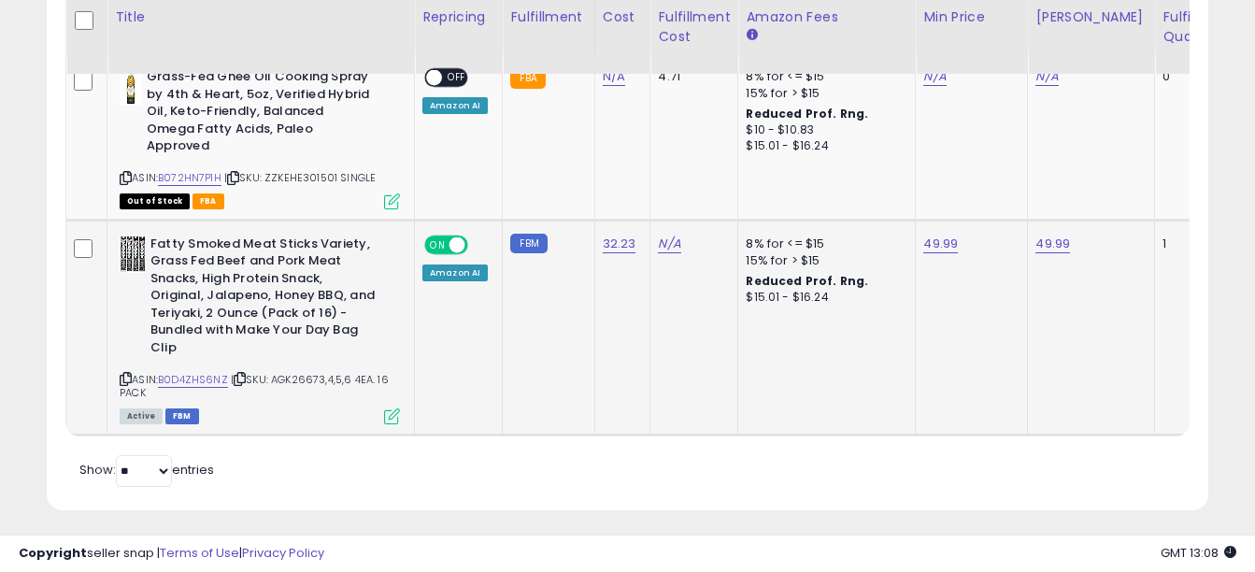 The image size is (1255, 572). What do you see at coordinates (300, 178) in the screenshot?
I see `span: | SKU: ZZKEHE301501 SINGLE` at bounding box center [300, 178].